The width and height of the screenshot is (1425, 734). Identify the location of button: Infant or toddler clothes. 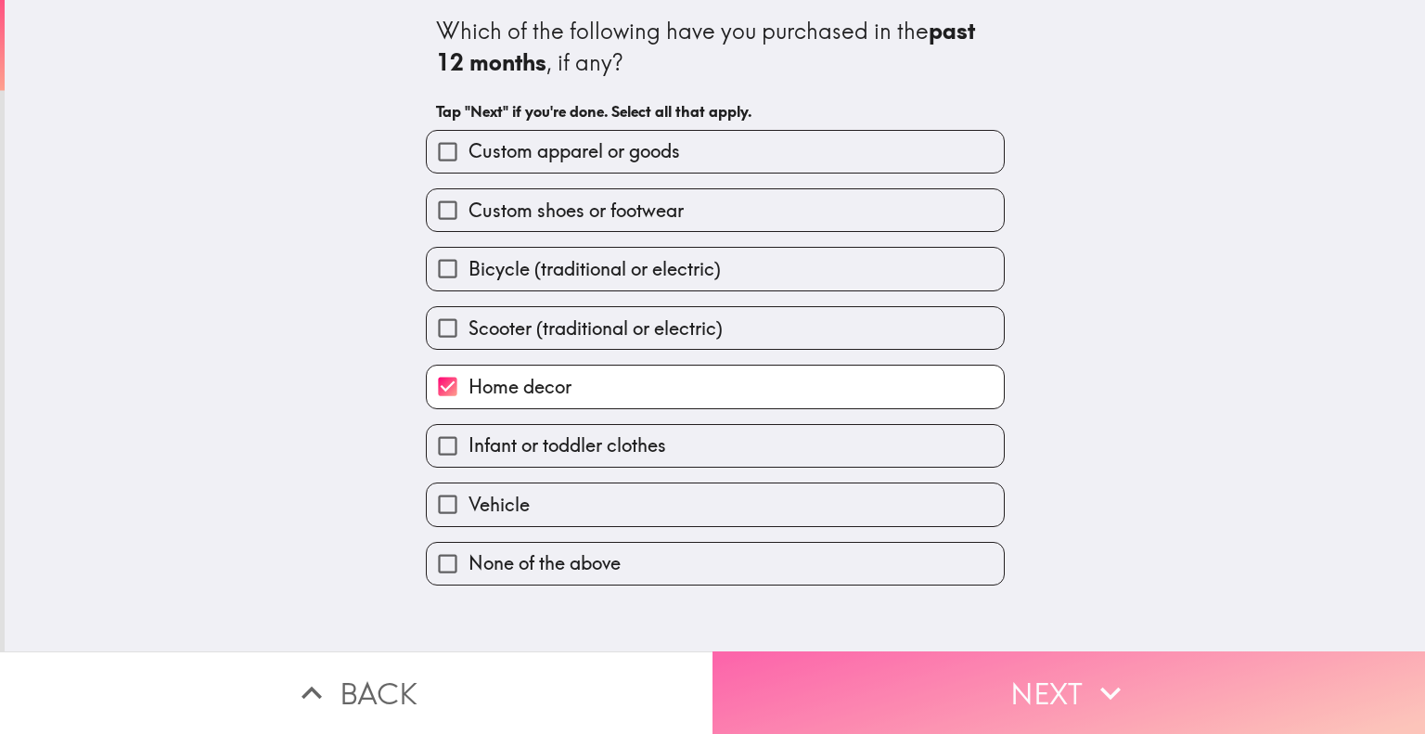
(715, 445).